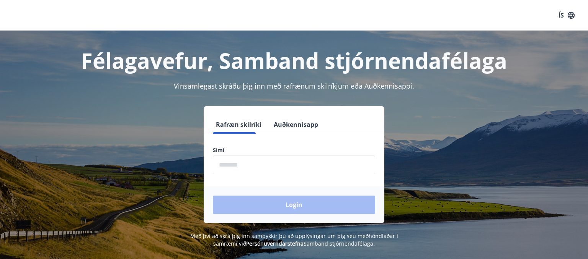 The height and width of the screenshot is (259, 588). What do you see at coordinates (294, 86) in the screenshot?
I see `span: Vinsamlegast skráðu þig inn með rafrænum skilríkjum eða Auðkennisappi.` at bounding box center [294, 86].